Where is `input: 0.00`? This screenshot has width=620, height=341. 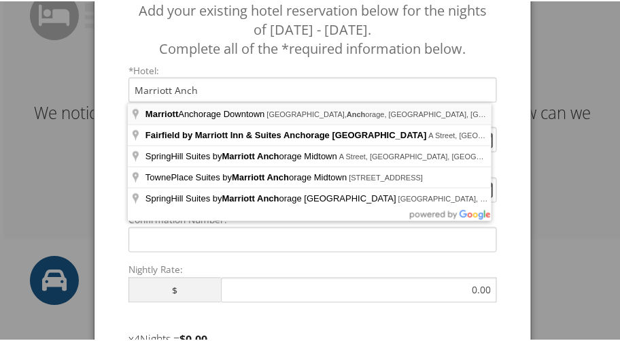
input: 0.00 is located at coordinates (359, 288).